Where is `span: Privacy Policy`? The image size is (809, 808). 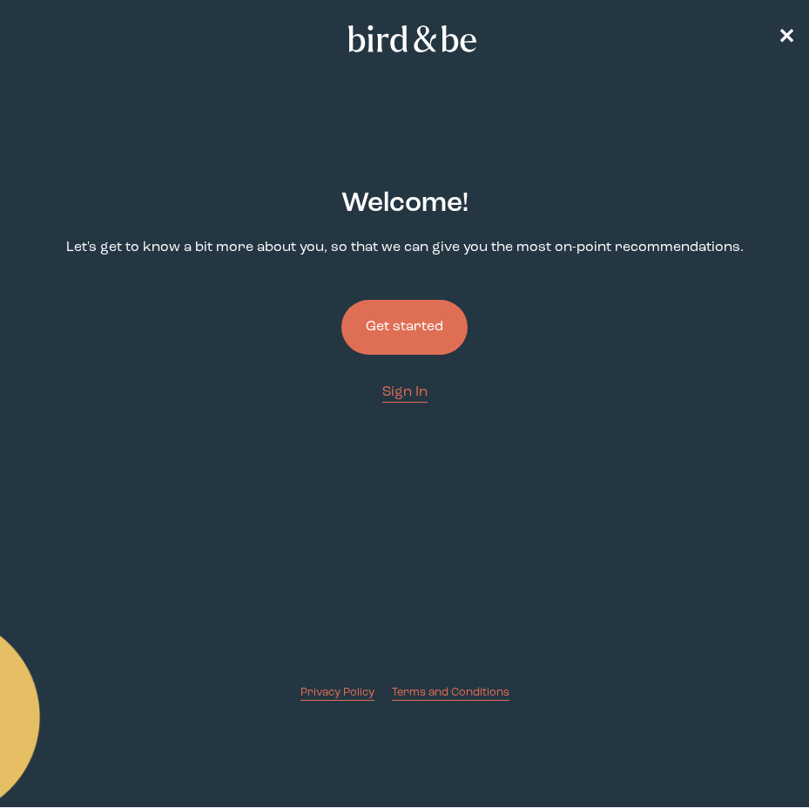 span: Privacy Policy is located at coordinates (337, 692).